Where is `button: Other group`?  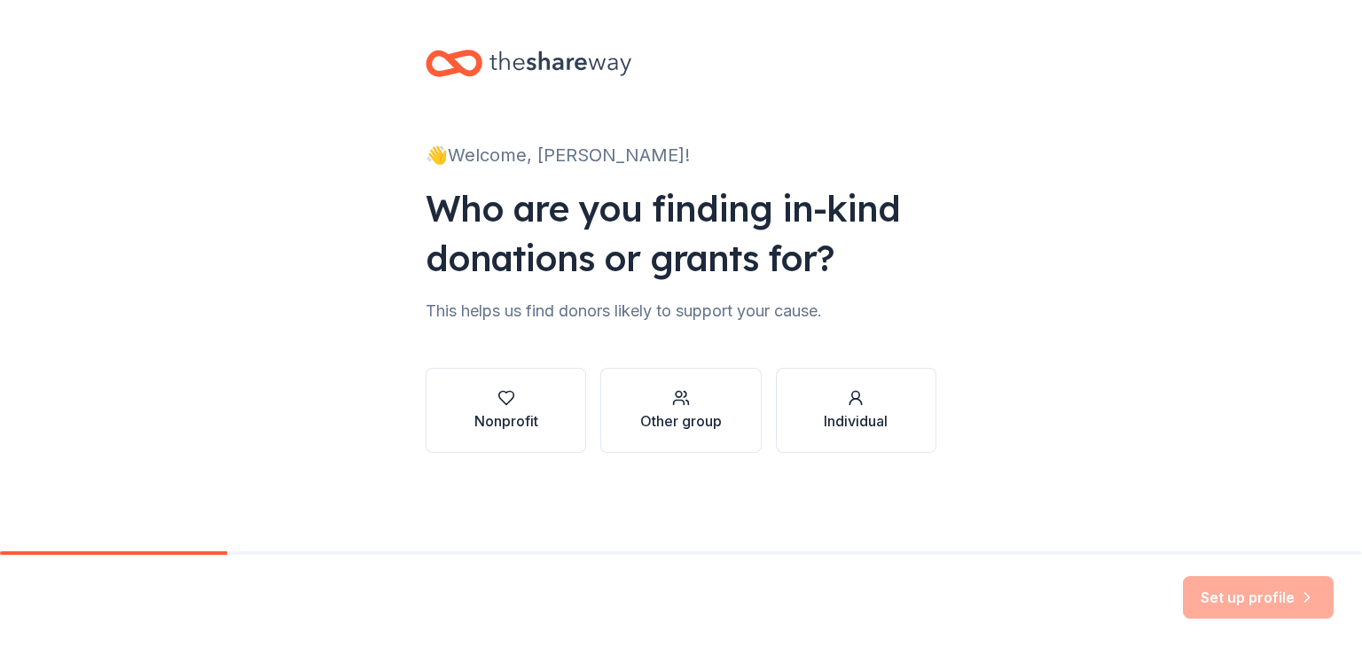
button: Other group is located at coordinates (680, 410).